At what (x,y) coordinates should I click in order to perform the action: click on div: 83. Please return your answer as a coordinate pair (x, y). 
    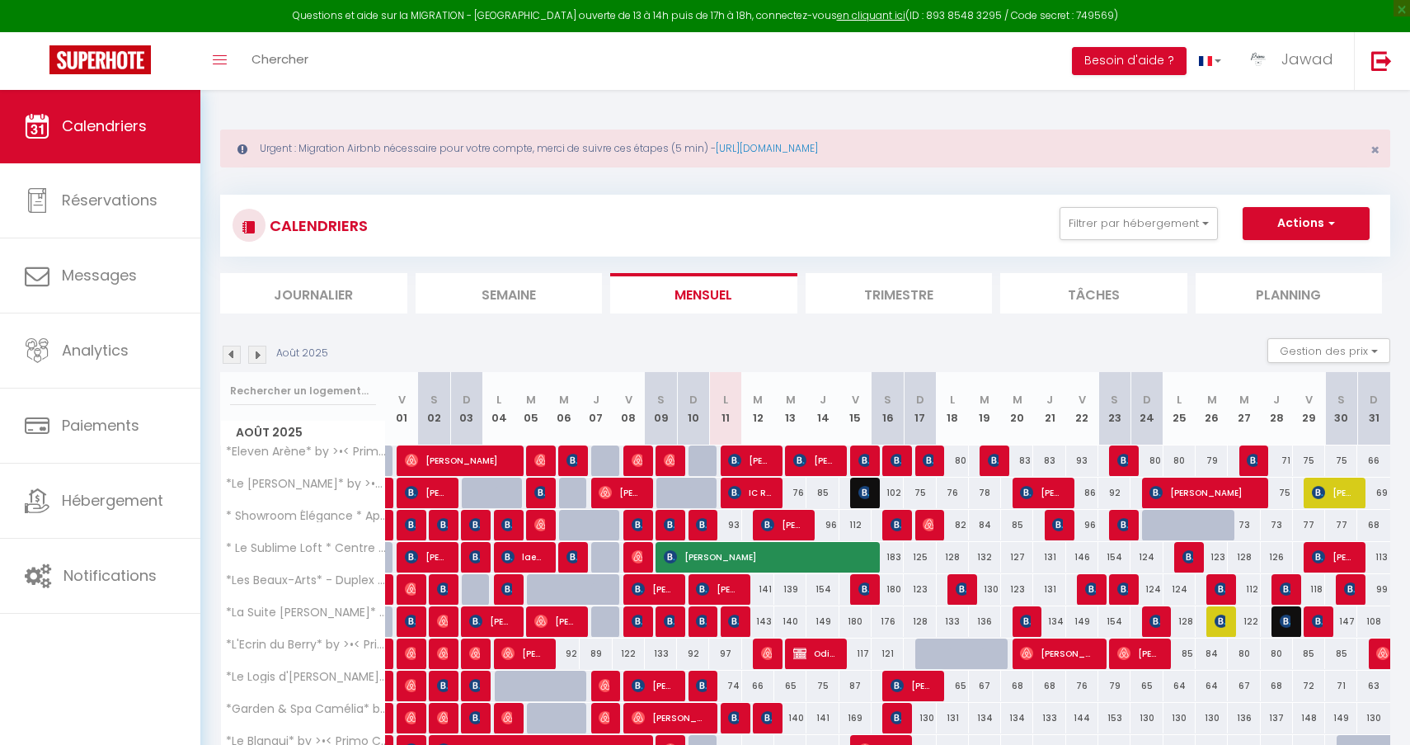
    Looking at the image, I should click on (1049, 460).